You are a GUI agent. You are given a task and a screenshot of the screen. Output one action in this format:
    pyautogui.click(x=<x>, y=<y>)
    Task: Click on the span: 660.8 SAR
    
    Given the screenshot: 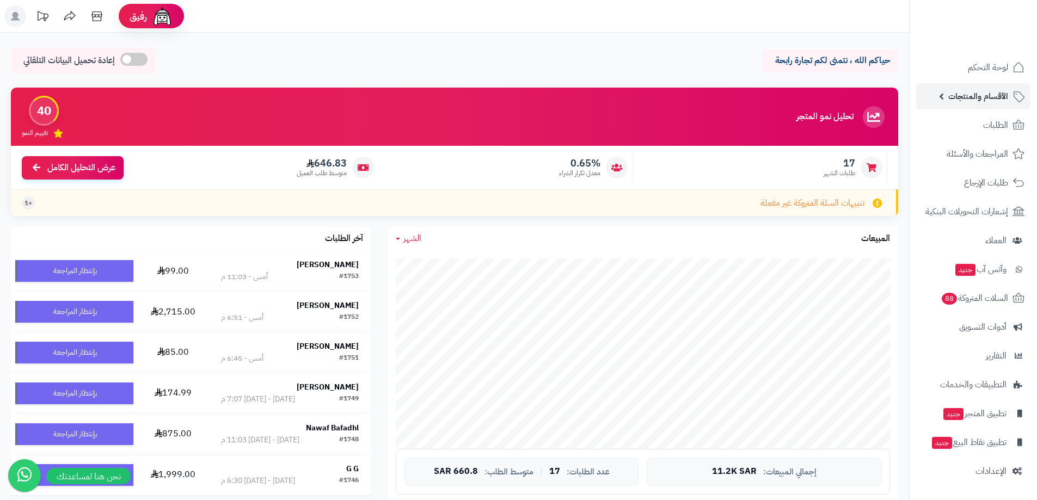 What is the action you would take?
    pyautogui.click(x=456, y=472)
    